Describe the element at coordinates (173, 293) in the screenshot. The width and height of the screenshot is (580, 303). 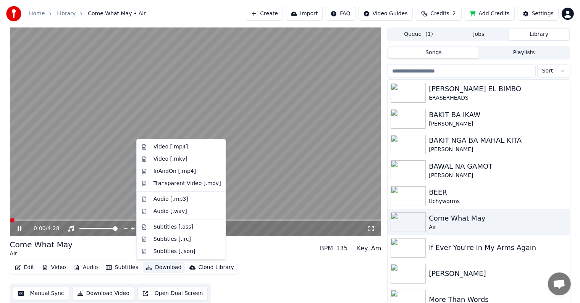
I see `button: Open Dual Screen` at that location.